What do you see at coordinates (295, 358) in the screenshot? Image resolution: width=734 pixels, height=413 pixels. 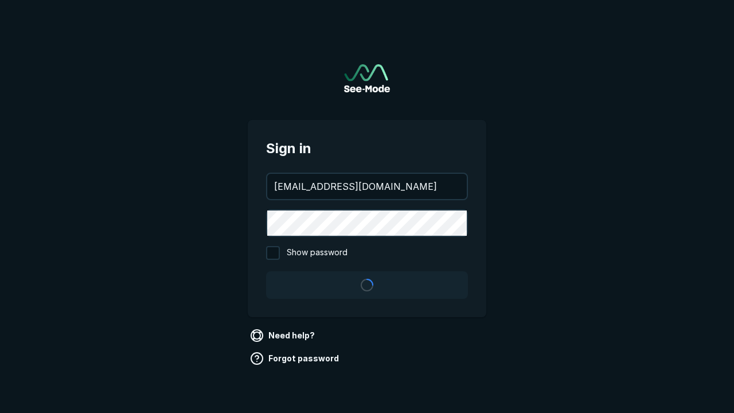 I see `a: Forgot password` at bounding box center [295, 358].